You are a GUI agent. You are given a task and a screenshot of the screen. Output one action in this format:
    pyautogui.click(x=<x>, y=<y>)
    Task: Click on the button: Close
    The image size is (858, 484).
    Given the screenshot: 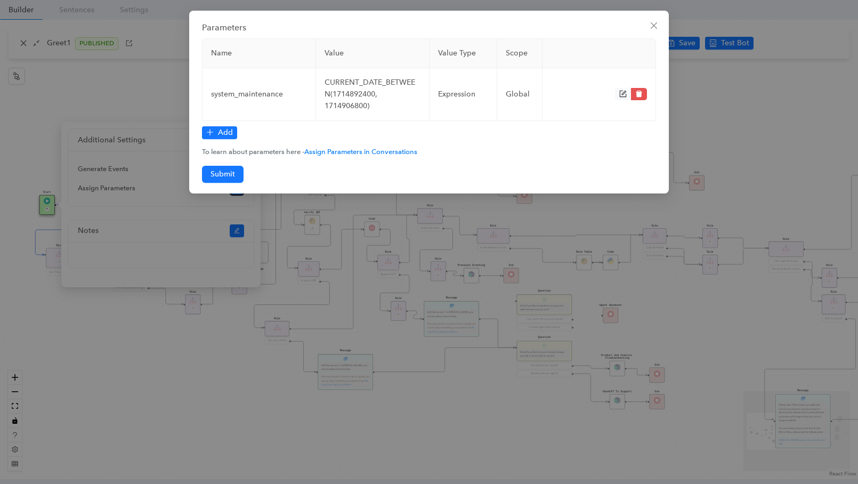 What is the action you would take?
    pyautogui.click(x=654, y=26)
    